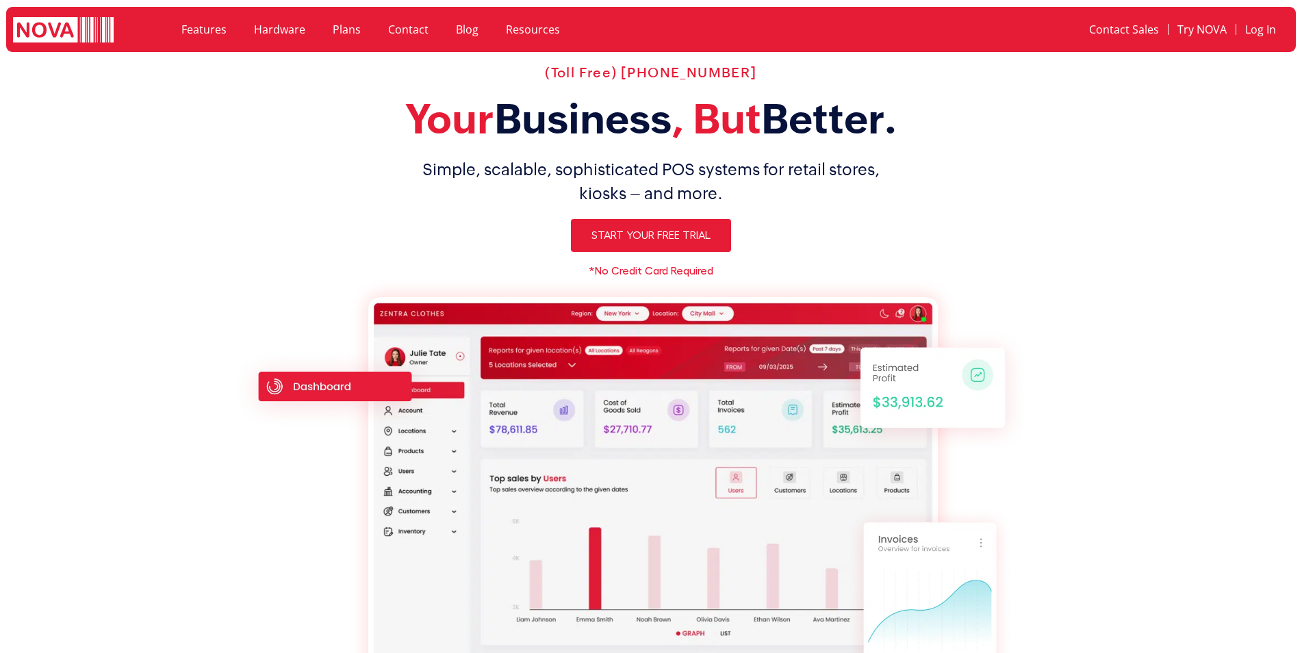 This screenshot has width=1302, height=653. What do you see at coordinates (829, 118) in the screenshot?
I see `span: Better.` at bounding box center [829, 118].